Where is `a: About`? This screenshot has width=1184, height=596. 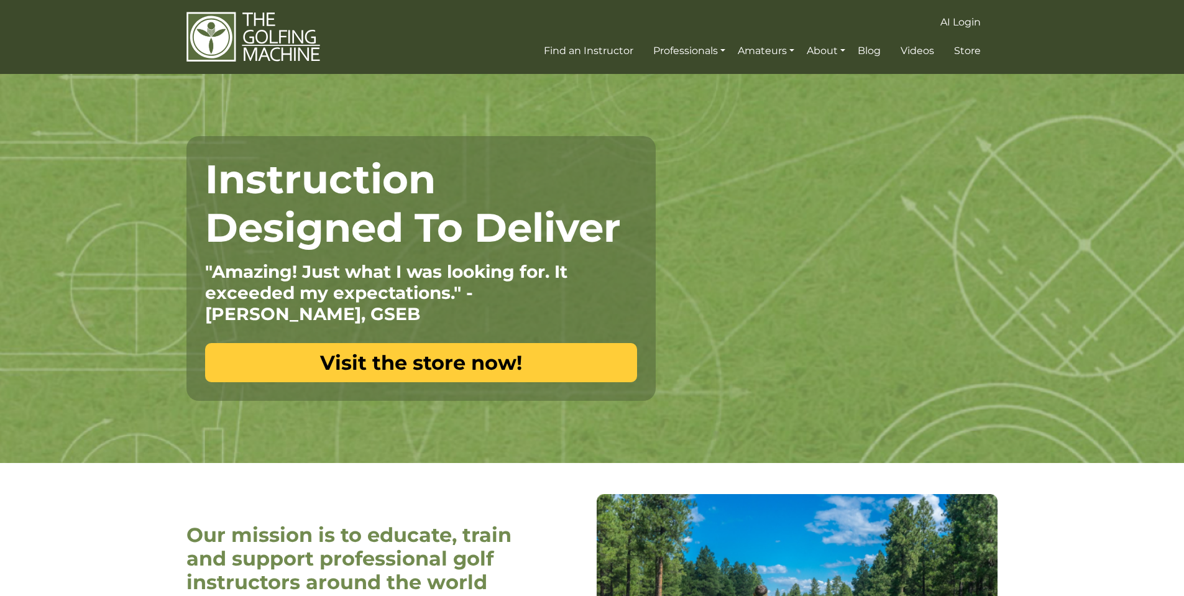 a: About is located at coordinates (826, 51).